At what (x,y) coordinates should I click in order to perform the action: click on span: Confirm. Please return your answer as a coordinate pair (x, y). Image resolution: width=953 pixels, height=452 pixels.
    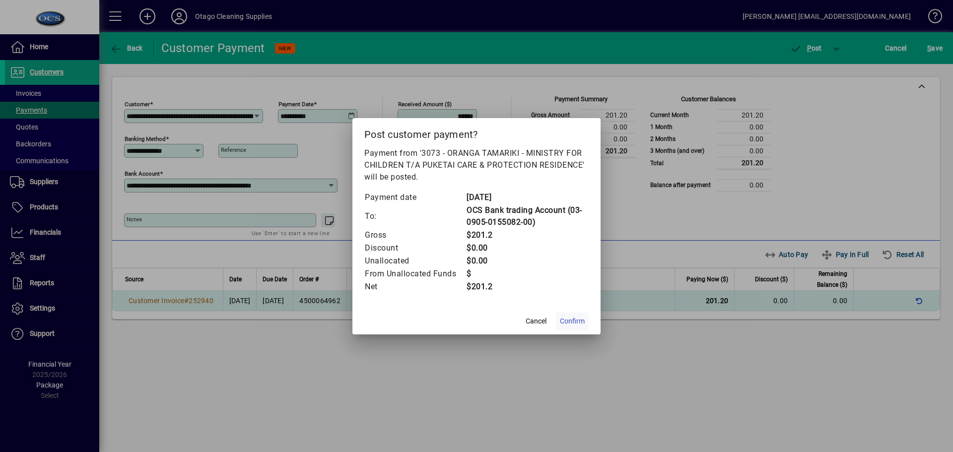
    Looking at the image, I should click on (572, 321).